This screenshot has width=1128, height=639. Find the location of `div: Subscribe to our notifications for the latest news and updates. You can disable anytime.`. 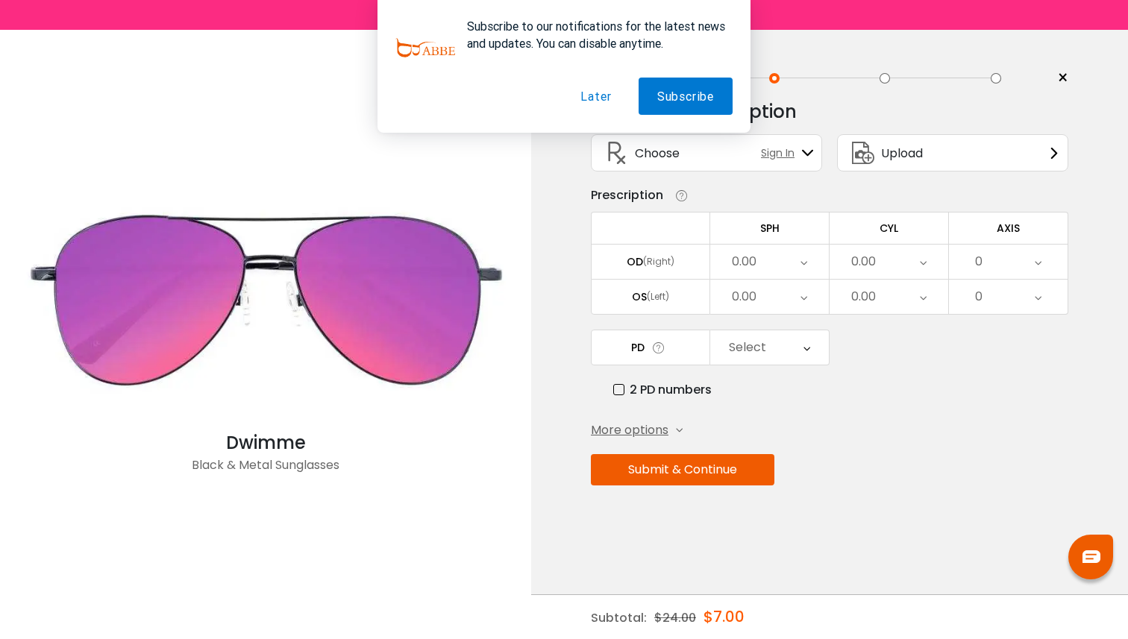

div: Subscribe to our notifications for the latest news and updates. You can disable anytime. is located at coordinates (594, 35).